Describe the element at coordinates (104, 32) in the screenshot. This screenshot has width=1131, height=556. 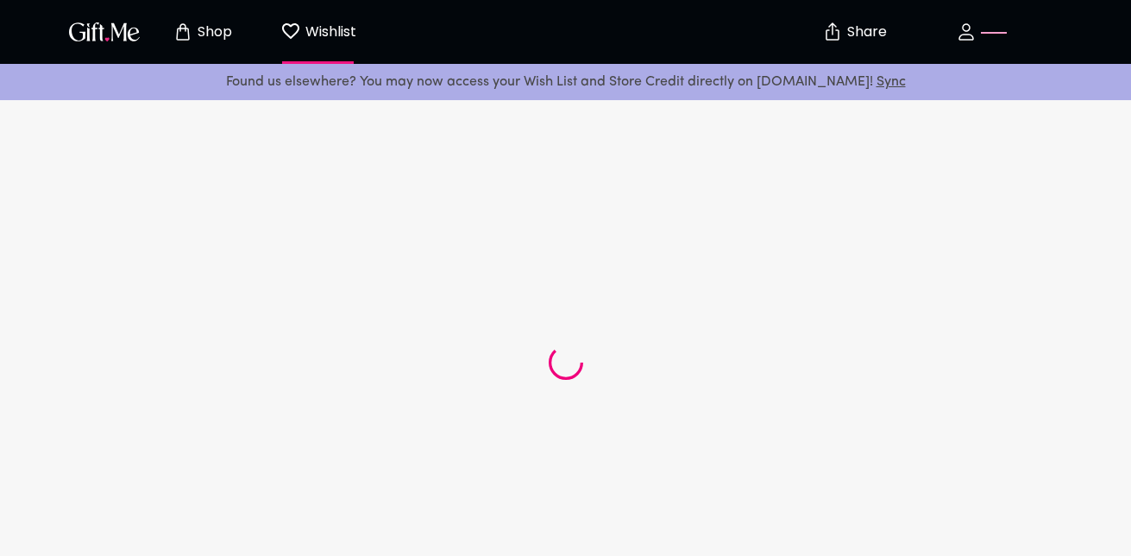
I see `button: GiftMe Logo` at that location.